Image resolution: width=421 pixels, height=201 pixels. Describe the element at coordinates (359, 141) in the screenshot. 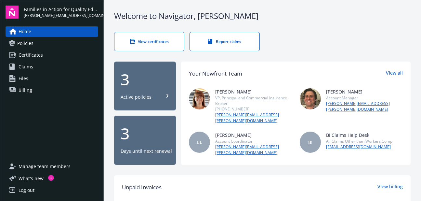

I see `div: All Claims Other than Workers Comp` at that location.